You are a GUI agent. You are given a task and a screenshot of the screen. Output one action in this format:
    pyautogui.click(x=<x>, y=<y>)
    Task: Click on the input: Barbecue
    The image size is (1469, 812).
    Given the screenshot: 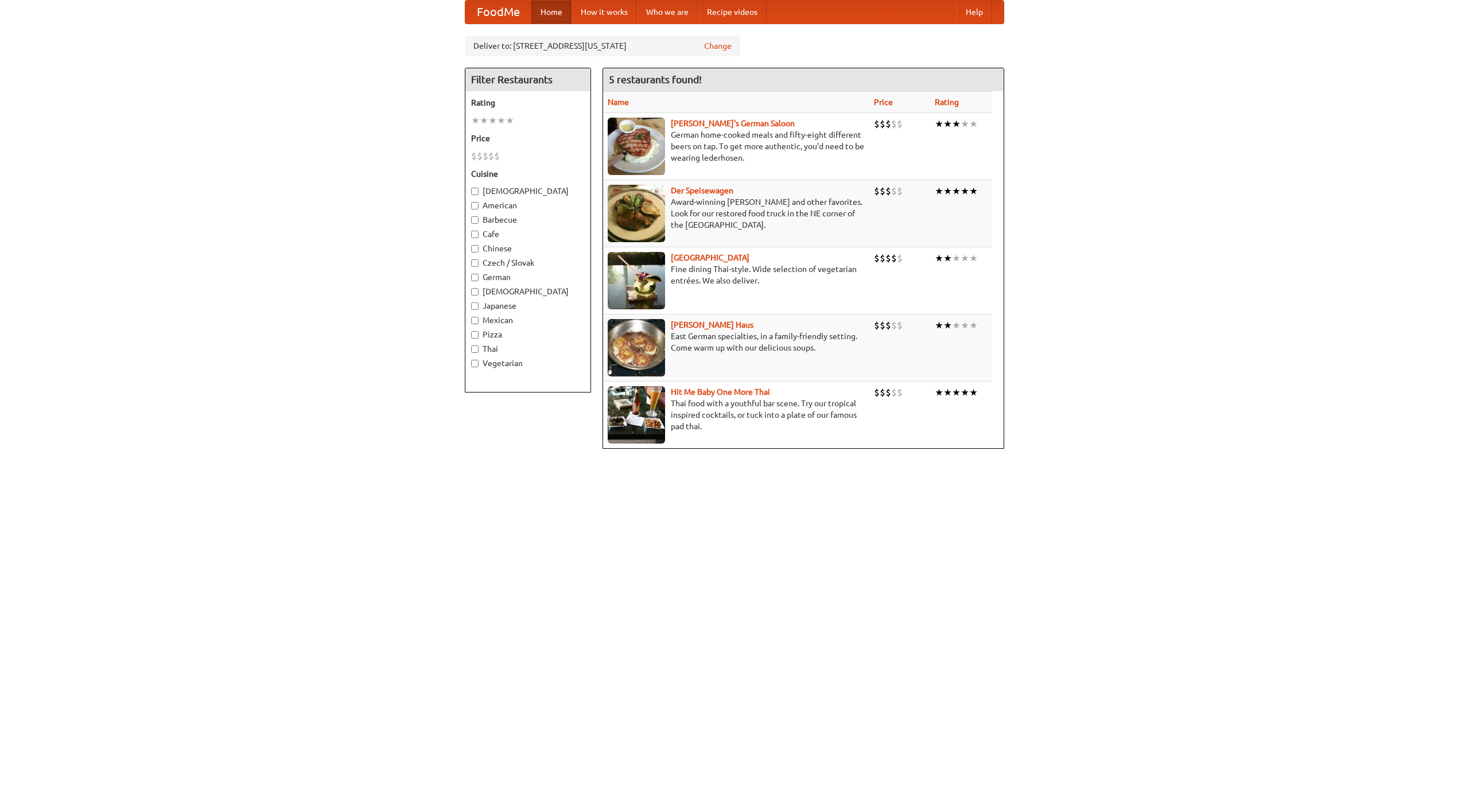 What is the action you would take?
    pyautogui.click(x=474, y=220)
    